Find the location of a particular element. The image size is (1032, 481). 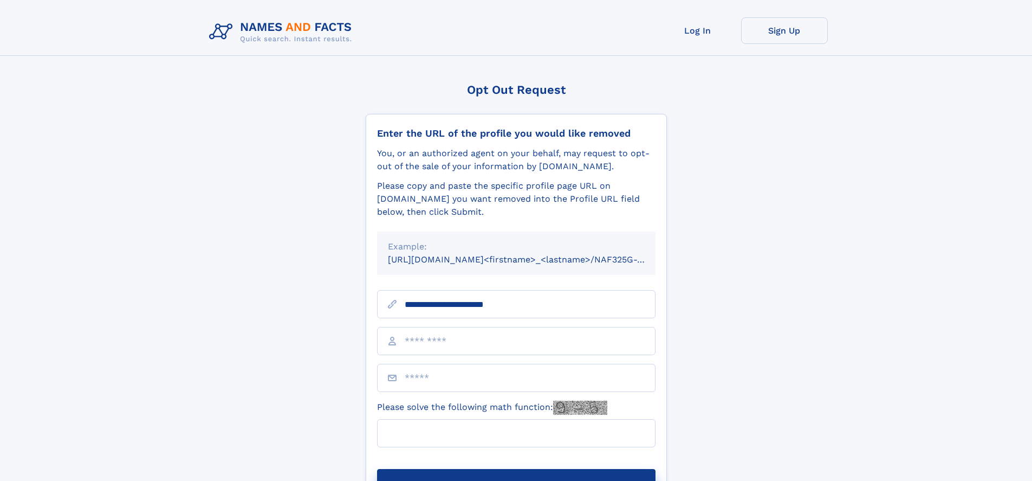

a: Sign Up is located at coordinates (784, 30).